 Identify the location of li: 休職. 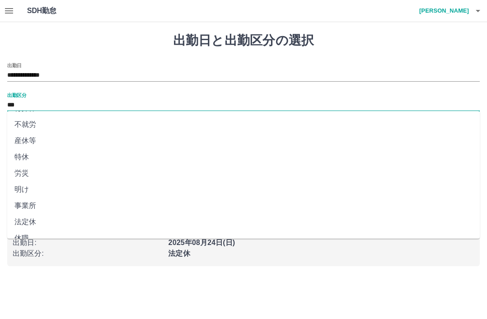
(244, 238).